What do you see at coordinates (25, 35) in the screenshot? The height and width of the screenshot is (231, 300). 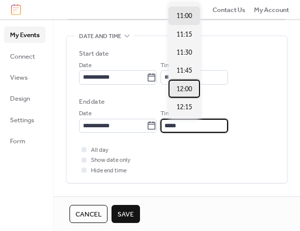 I see `a: My Events` at bounding box center [25, 35].